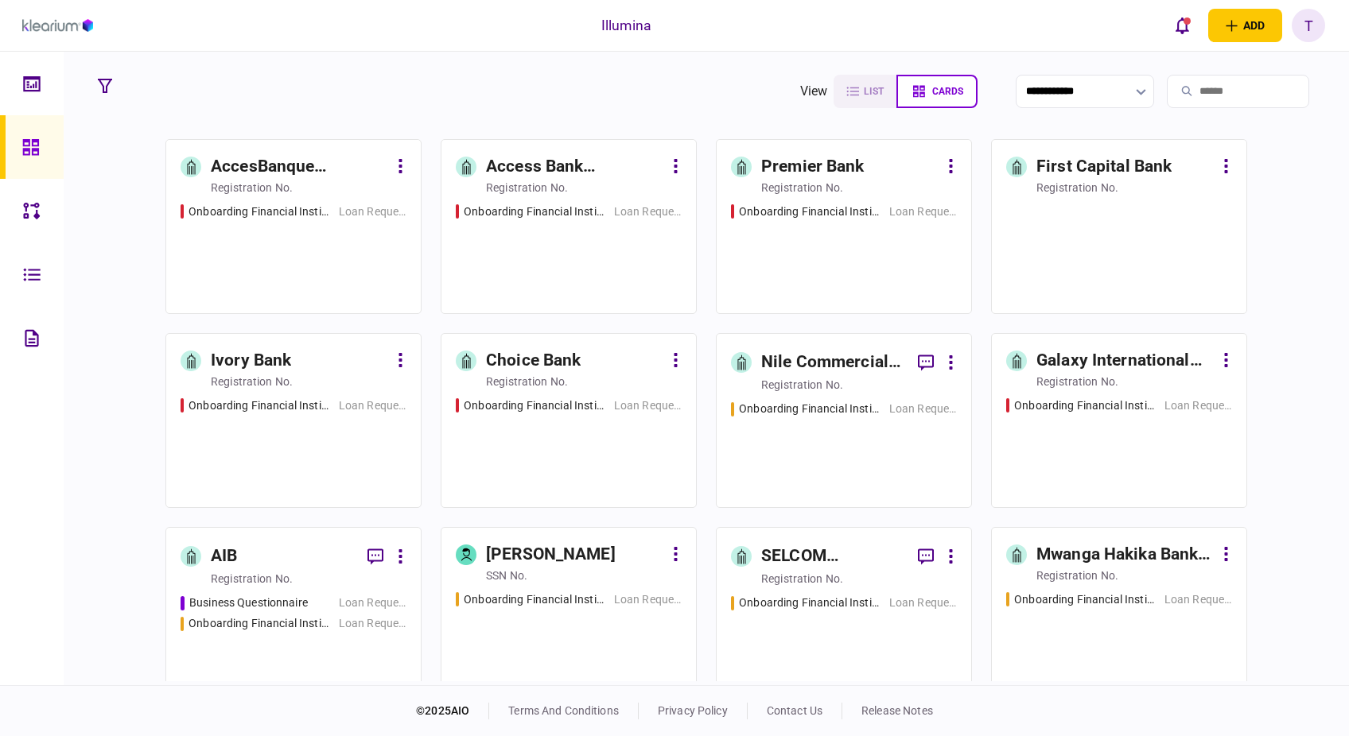 The height and width of the screenshot is (736, 1349). Describe the element at coordinates (569, 227) in the screenshot. I see `a: Access Bank Cameroonregistration no.Onboarding Financial InstitutionsLoan Request` at that location.